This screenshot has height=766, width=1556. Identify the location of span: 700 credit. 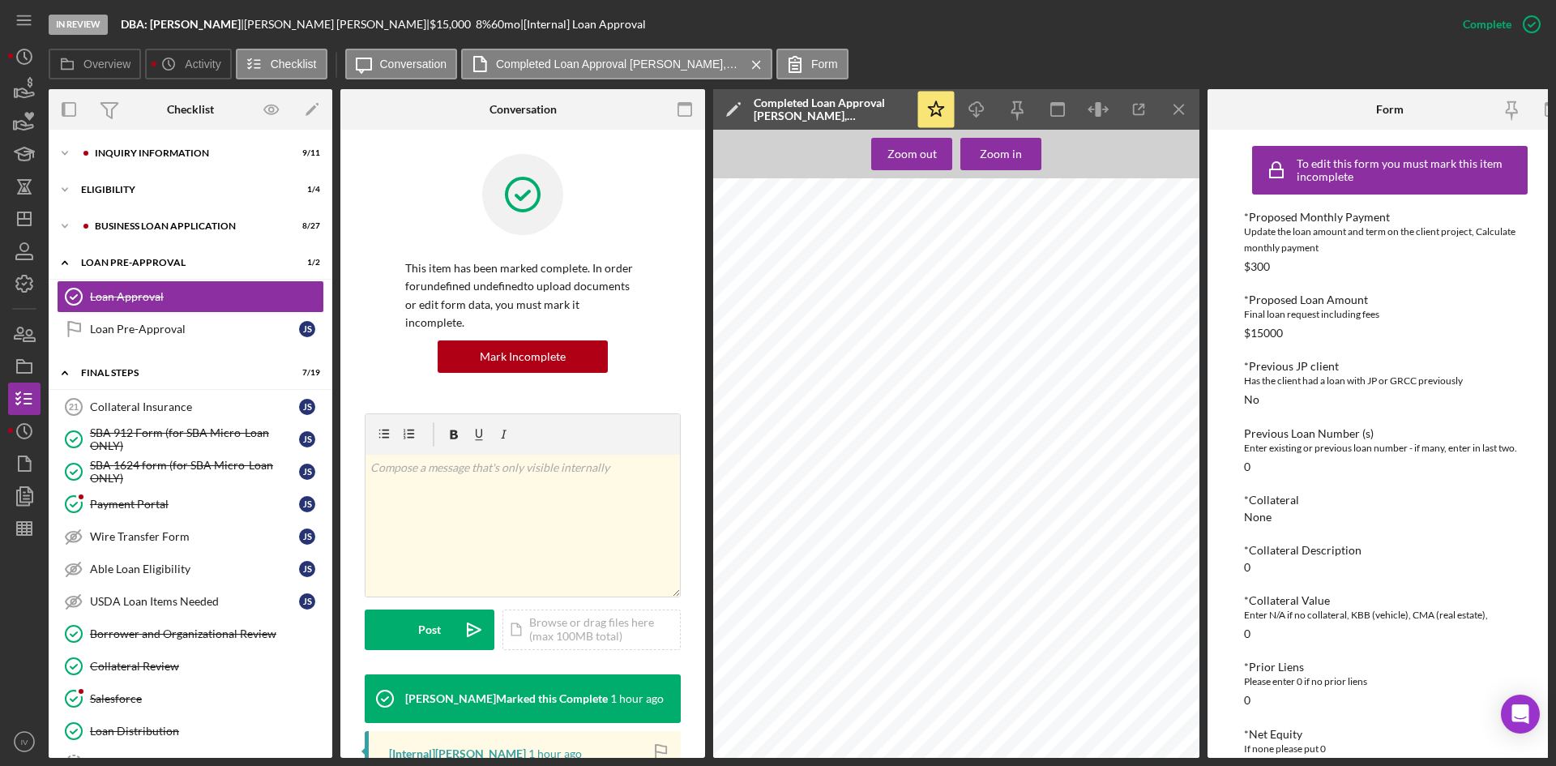
(775, 719).